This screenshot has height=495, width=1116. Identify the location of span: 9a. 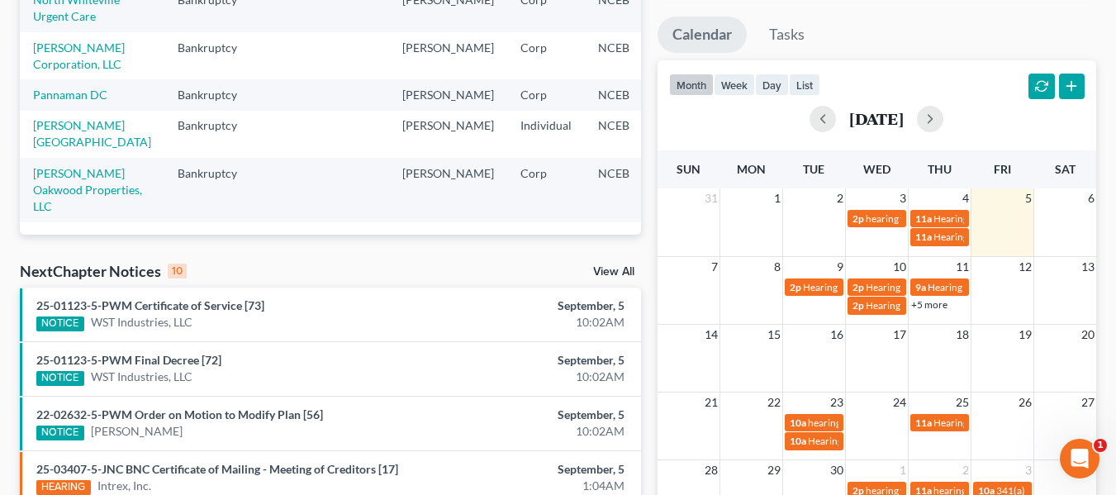
(920, 287).